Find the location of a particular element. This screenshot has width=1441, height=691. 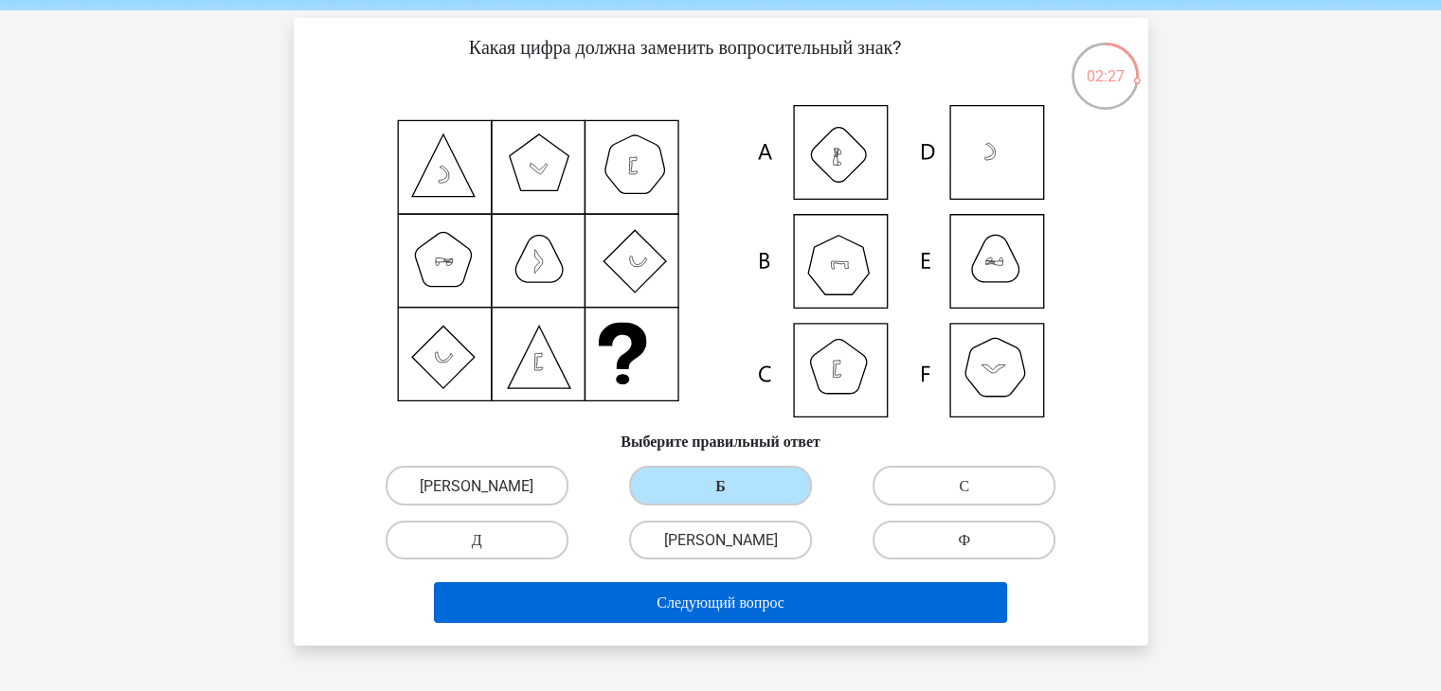

font: Ф is located at coordinates (963, 540).